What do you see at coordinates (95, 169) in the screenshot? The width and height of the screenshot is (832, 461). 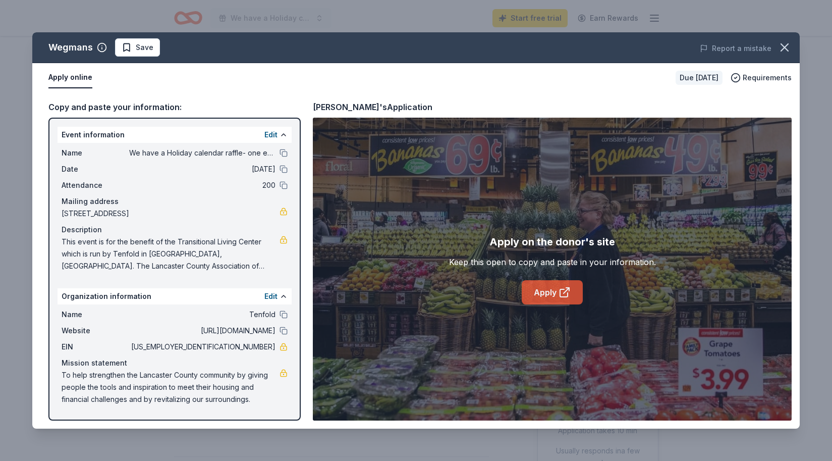 I see `span: Date` at bounding box center [95, 169].